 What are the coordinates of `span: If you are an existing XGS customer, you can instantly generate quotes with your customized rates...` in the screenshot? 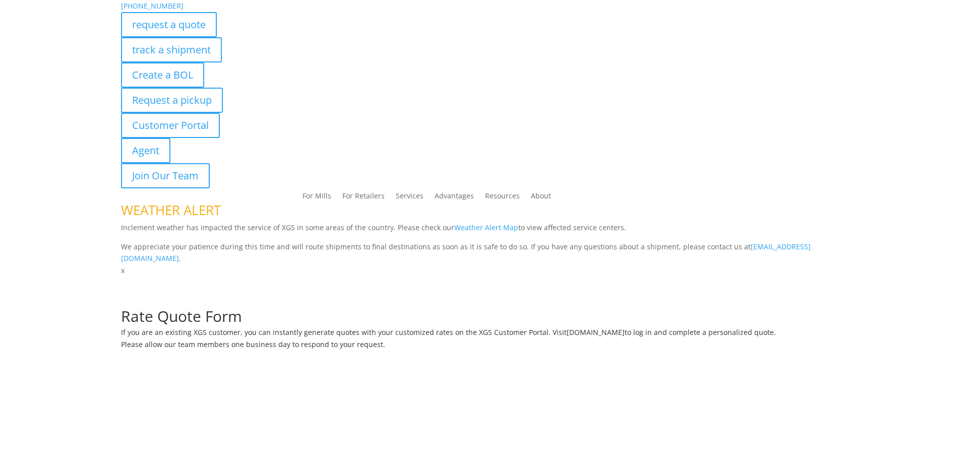 It's located at (344, 332).